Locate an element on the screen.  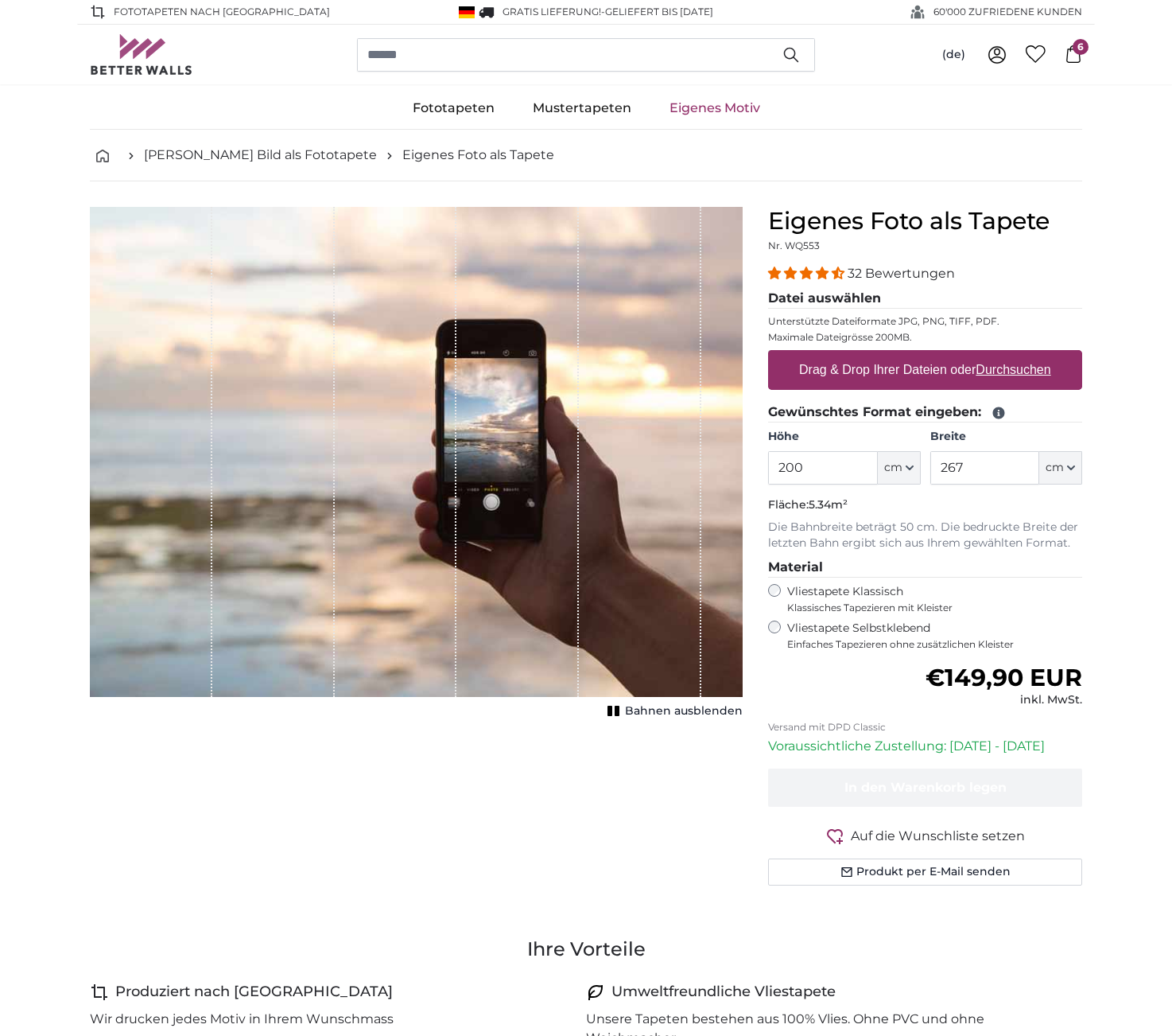
h4: Umweltfreundliche Vliestapete is located at coordinates (724, 992).